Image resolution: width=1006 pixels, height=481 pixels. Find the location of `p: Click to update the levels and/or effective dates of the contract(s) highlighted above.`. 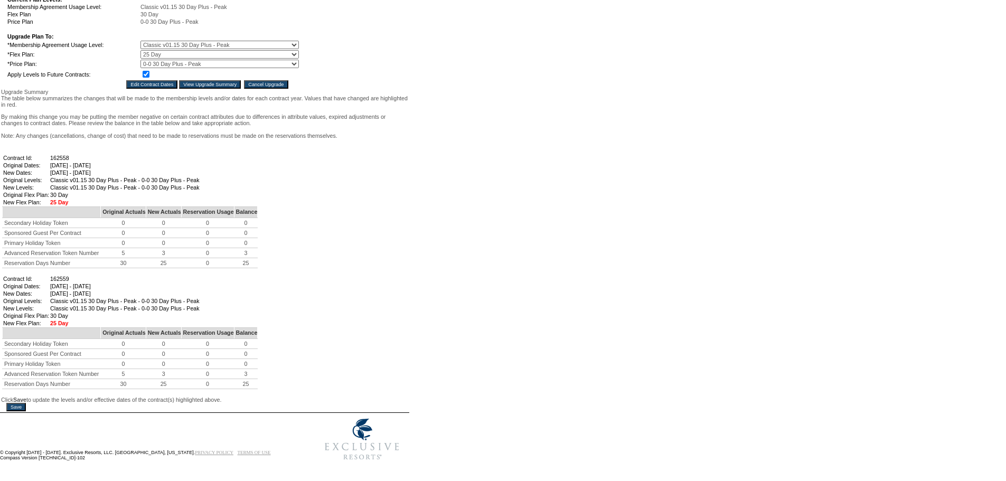

p: Click to update the levels and/or effective dates of the contract(s) highlighted above. is located at coordinates (204, 400).